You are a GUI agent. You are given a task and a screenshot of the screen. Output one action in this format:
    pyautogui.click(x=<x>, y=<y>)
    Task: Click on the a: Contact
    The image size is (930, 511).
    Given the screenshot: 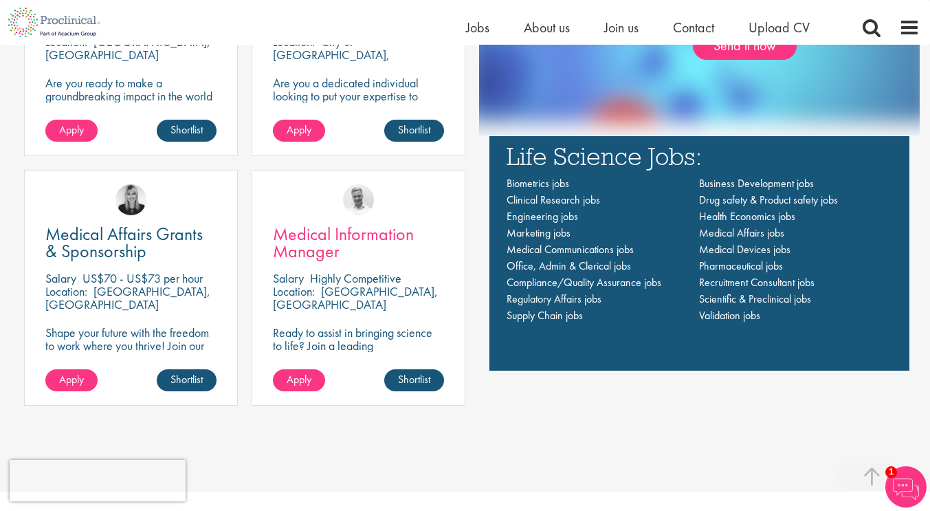 What is the action you would take?
    pyautogui.click(x=693, y=27)
    